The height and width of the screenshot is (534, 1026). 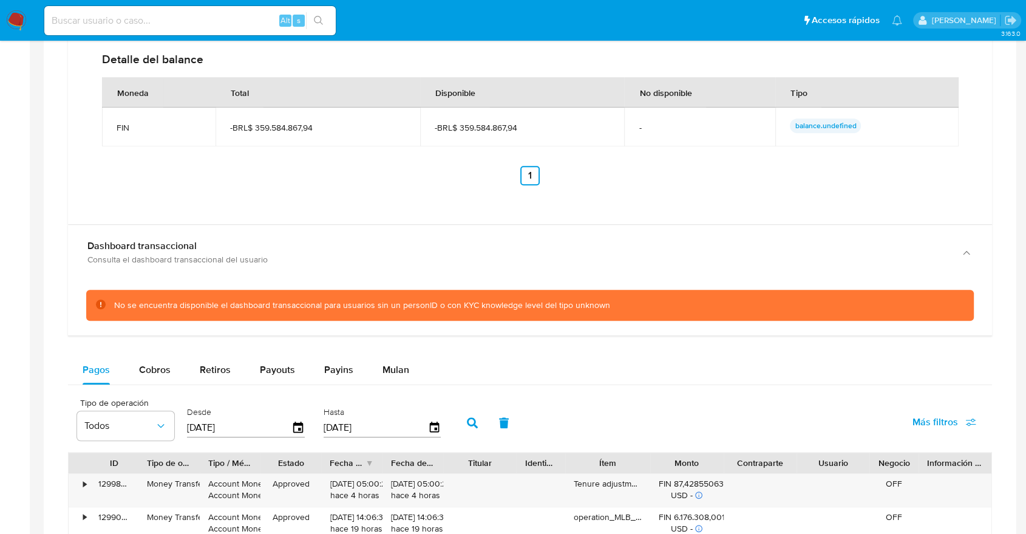 I want to click on span: Alt, so click(x=285, y=20).